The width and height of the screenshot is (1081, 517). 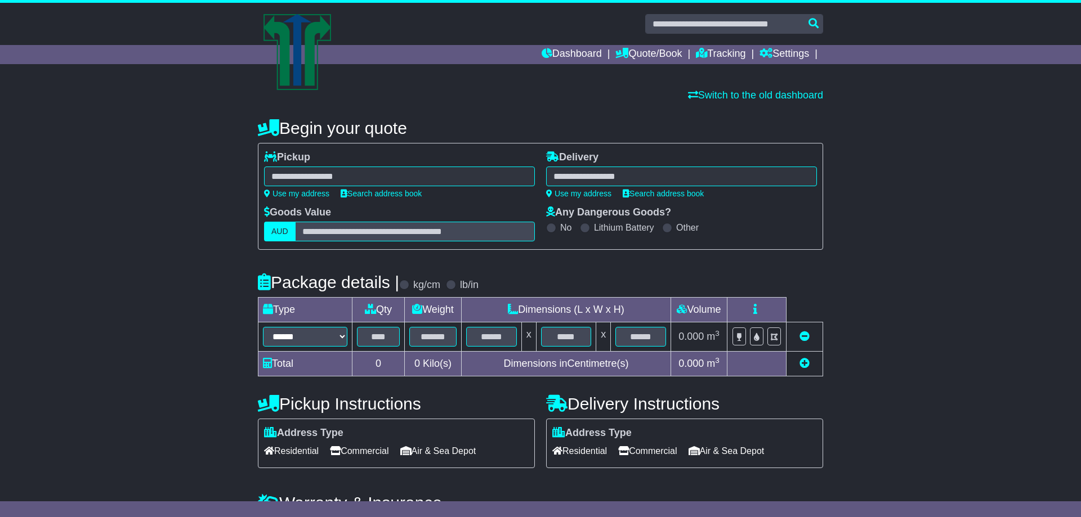 I want to click on td: Volume, so click(x=699, y=310).